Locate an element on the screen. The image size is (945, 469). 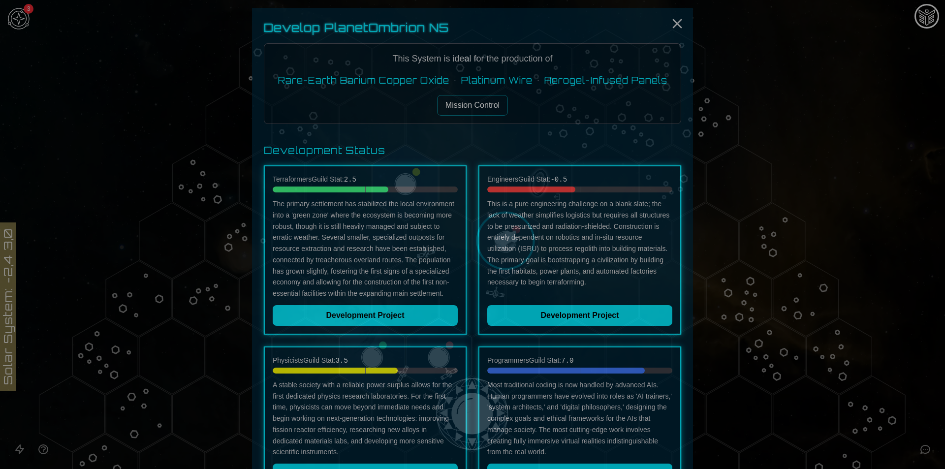
h3: Development Status is located at coordinates (472, 151).